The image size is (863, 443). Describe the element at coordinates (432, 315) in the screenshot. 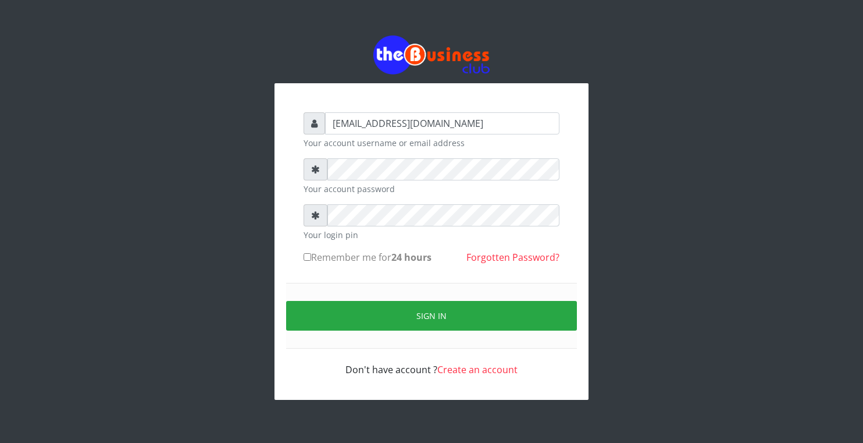

I see `button: Sign in` at that location.